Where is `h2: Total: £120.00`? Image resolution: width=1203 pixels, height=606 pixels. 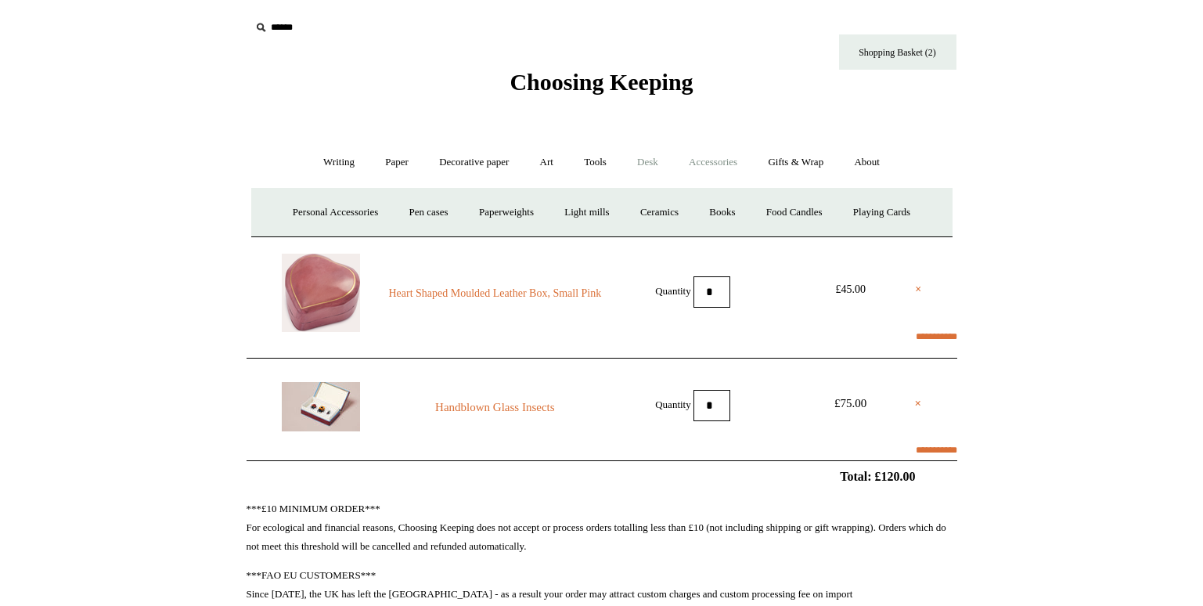
h2: Total: £120.00 is located at coordinates (602, 476).